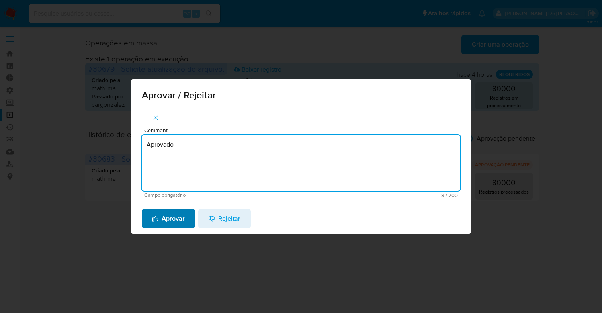  Describe the element at coordinates (168, 219) in the screenshot. I see `button: Aprovar` at that location.